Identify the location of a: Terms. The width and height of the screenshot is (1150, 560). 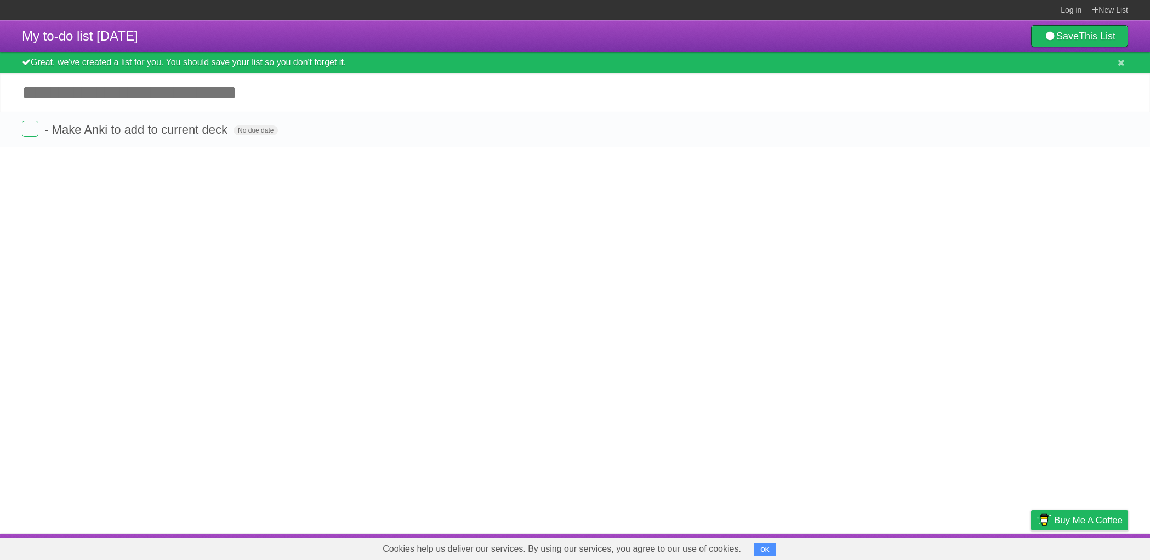
(991, 547).